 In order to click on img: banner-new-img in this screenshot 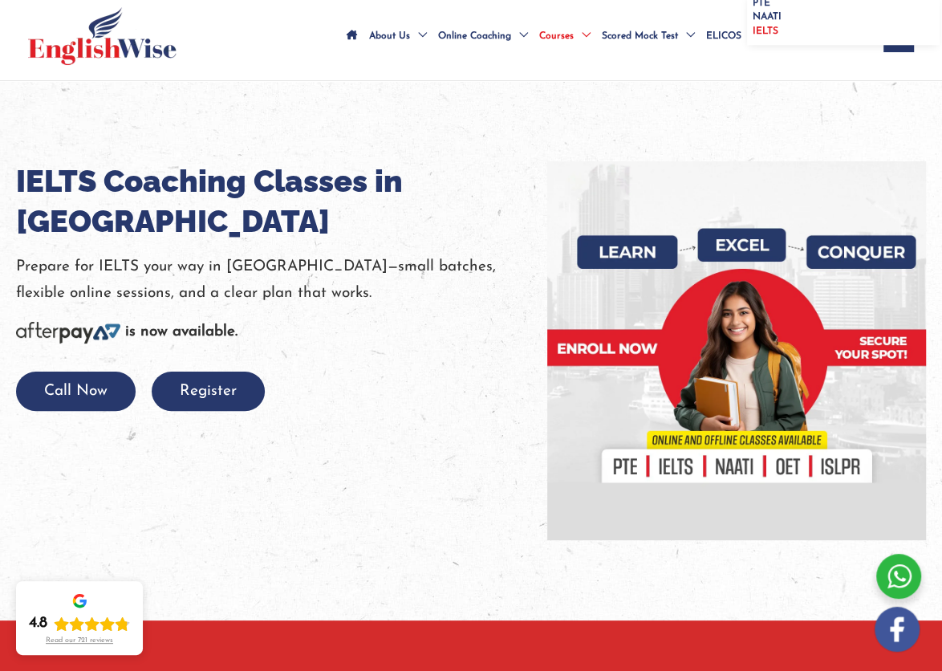, I will do `click(737, 351)`.